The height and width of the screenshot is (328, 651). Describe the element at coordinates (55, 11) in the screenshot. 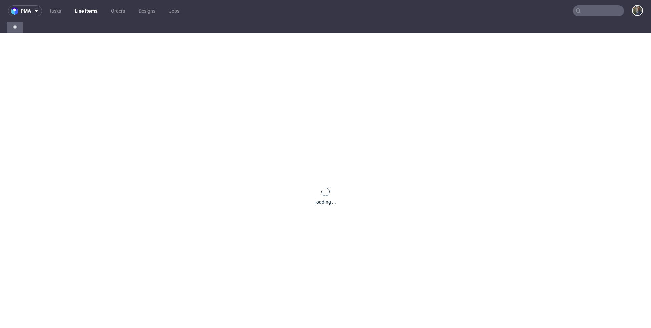

I see `a: Tasks` at that location.